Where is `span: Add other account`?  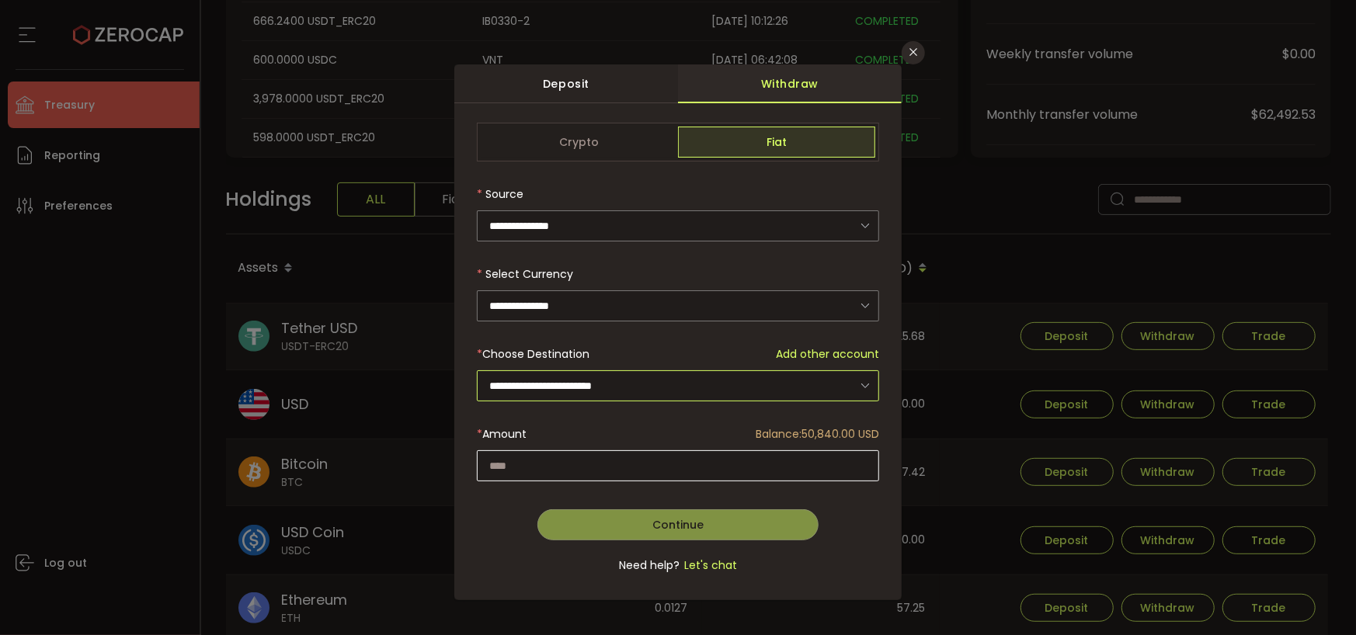
span: Add other account is located at coordinates (827, 354).